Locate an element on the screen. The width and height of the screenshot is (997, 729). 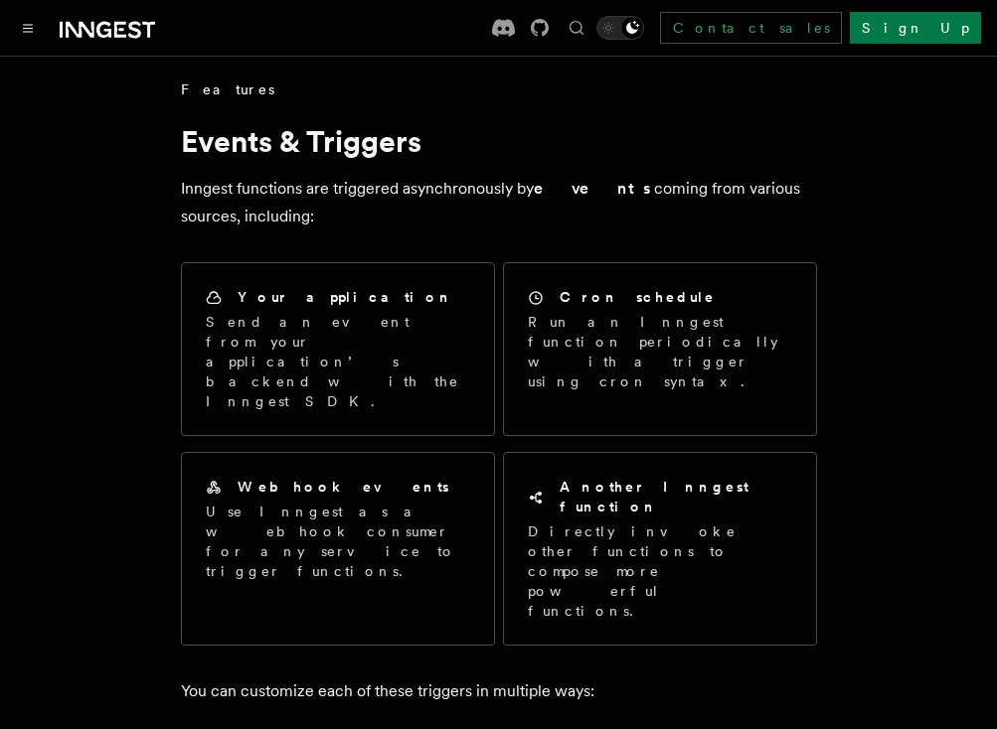
button: Toggle dark mode is located at coordinates (620, 28).